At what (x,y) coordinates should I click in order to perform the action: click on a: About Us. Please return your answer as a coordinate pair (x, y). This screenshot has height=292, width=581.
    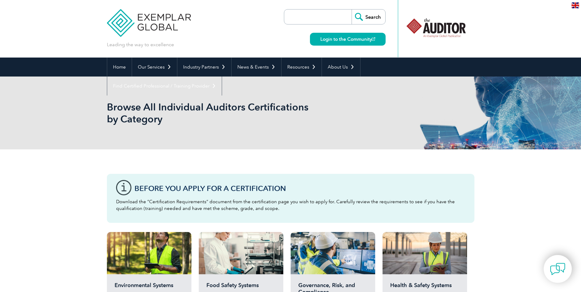
    Looking at the image, I should click on (341, 67).